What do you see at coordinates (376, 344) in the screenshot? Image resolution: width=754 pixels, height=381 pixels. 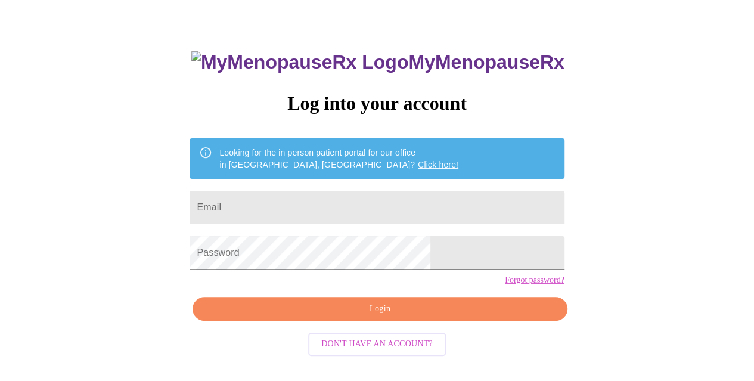 I see `button: Don't have an account?` at bounding box center [376, 344].